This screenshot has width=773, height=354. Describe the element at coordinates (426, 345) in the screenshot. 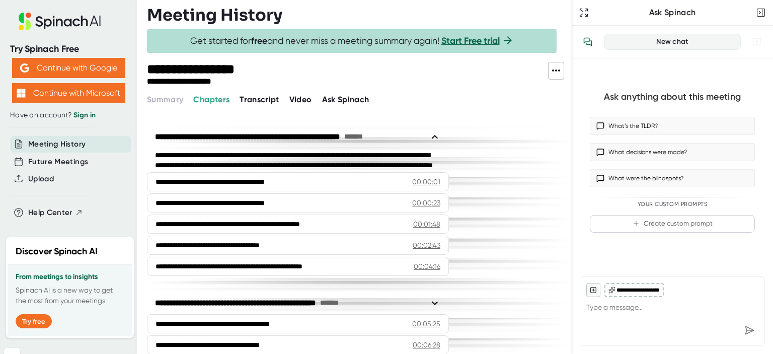

I see `div: 00:06:28` at that location.